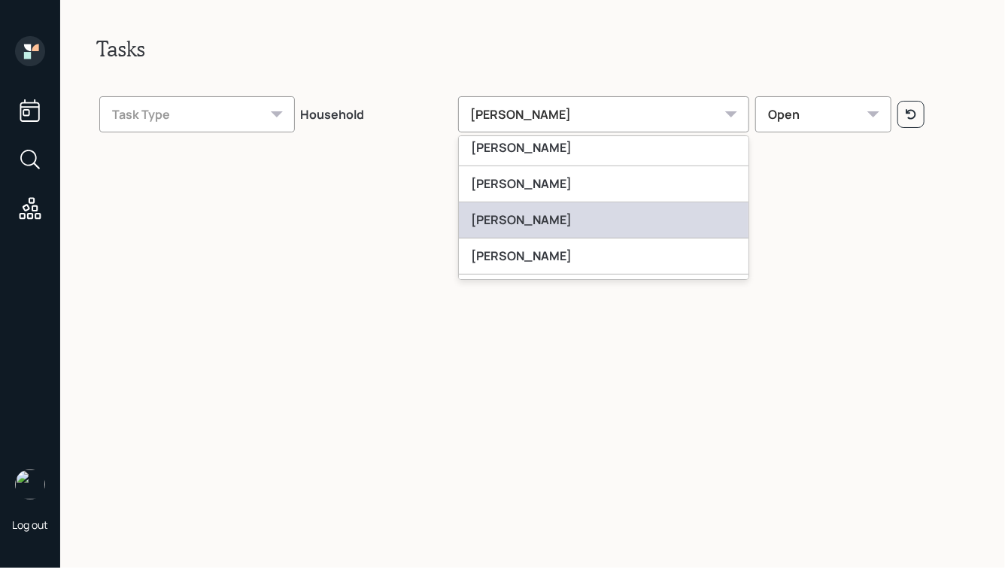  Describe the element at coordinates (197, 114) in the screenshot. I see `div: Task Type` at that location.